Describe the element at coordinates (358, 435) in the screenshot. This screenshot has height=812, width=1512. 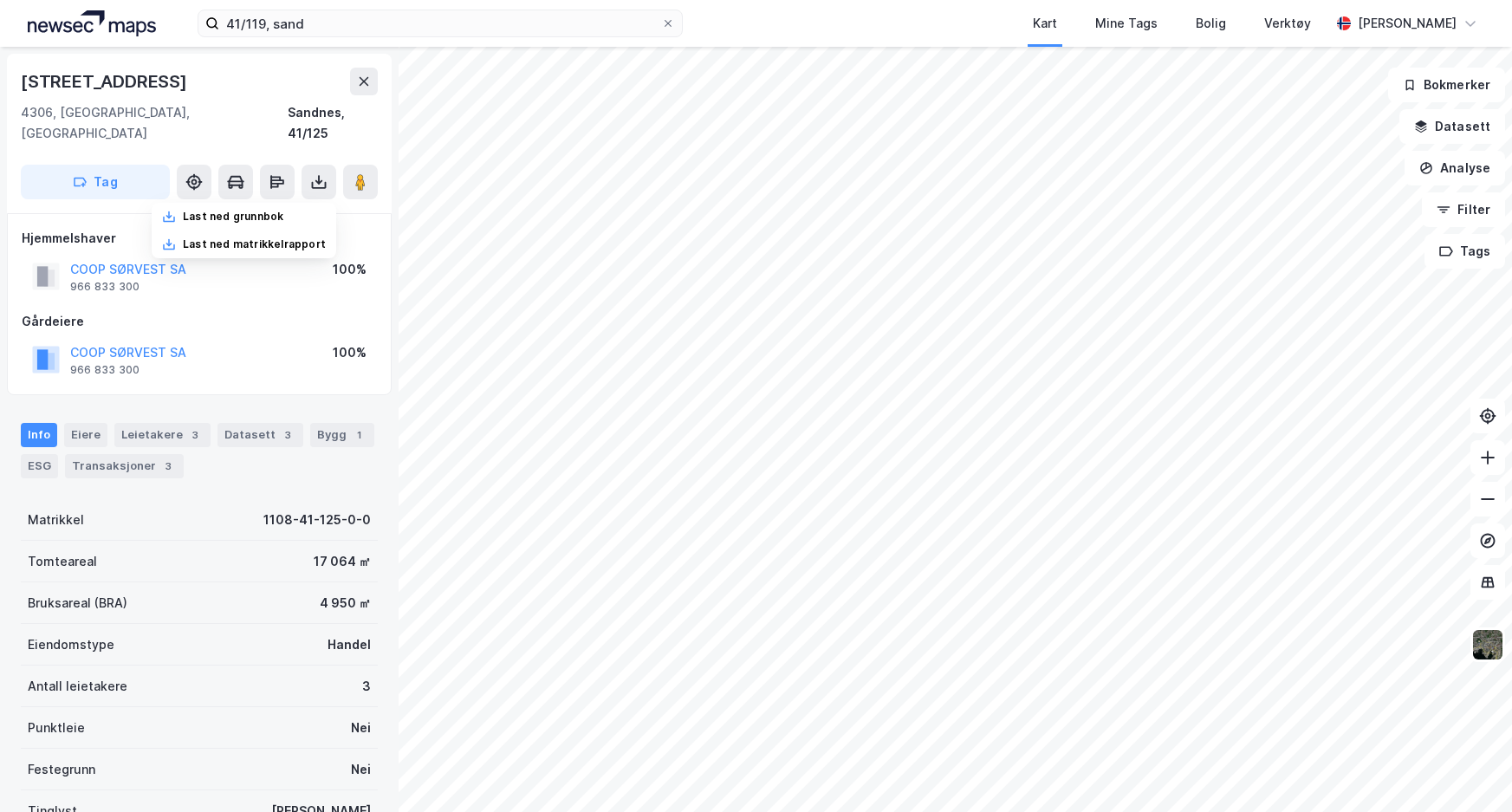
I see `div: 1` at that location.